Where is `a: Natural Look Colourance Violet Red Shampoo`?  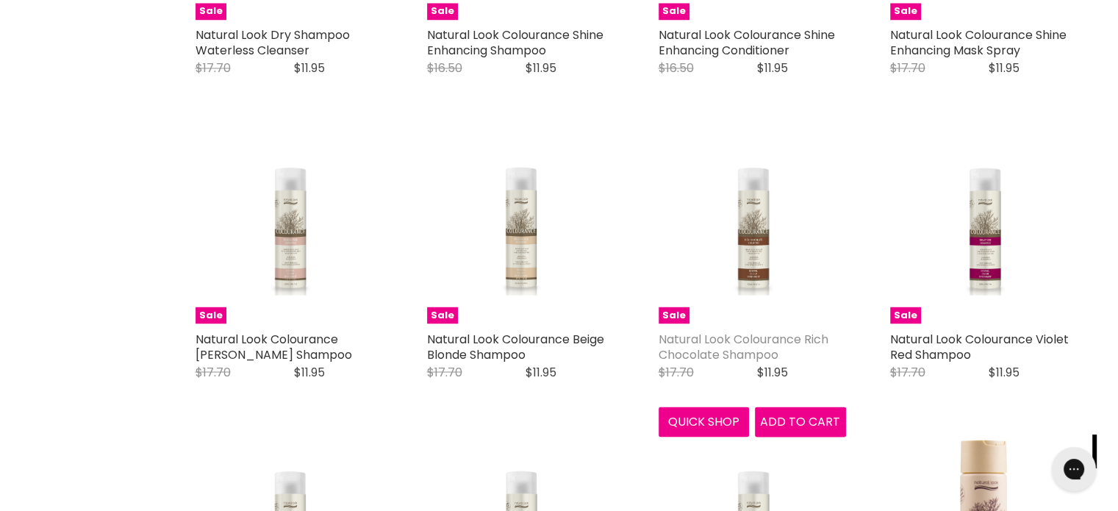
a: Natural Look Colourance Violet Red Shampoo is located at coordinates (979, 346).